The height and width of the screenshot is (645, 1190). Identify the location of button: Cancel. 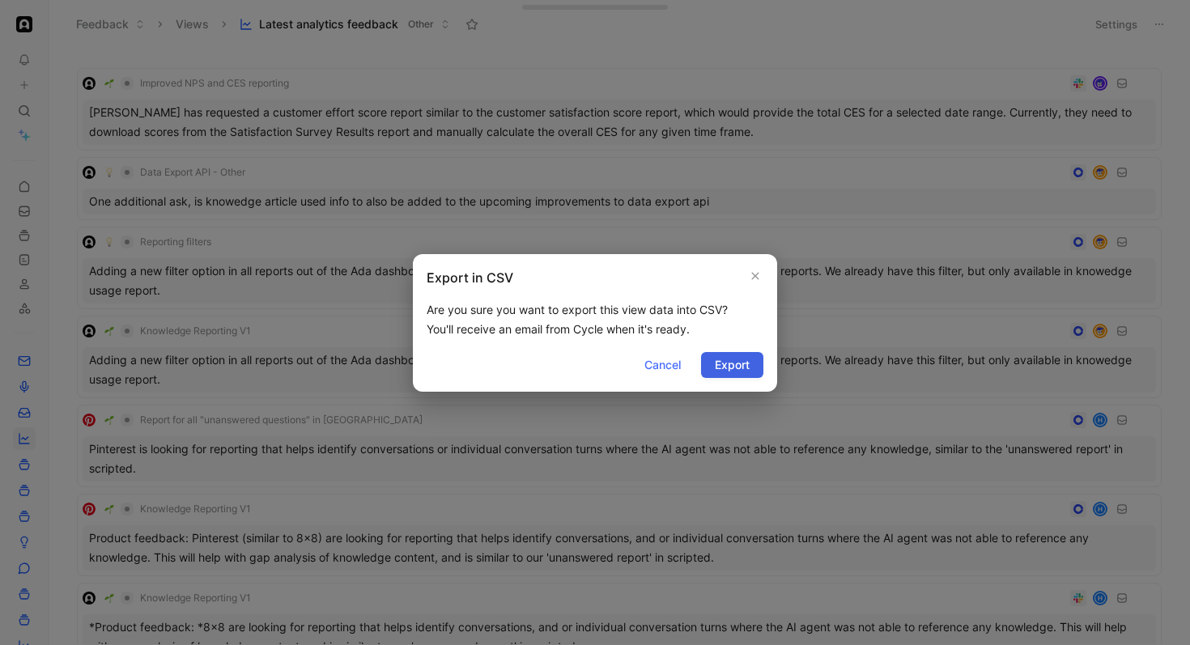
(662, 365).